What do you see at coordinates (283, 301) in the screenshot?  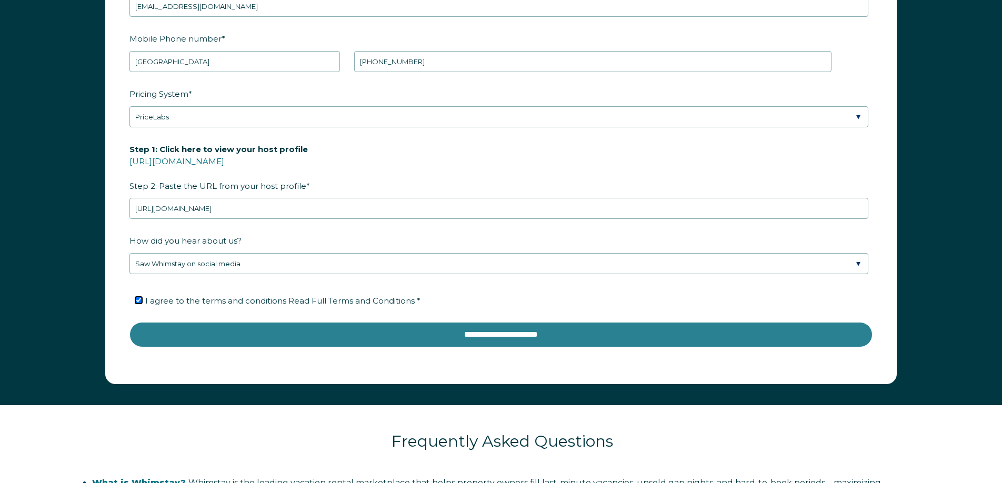 I see `span: I agree to the terms and conditions` at bounding box center [283, 301].